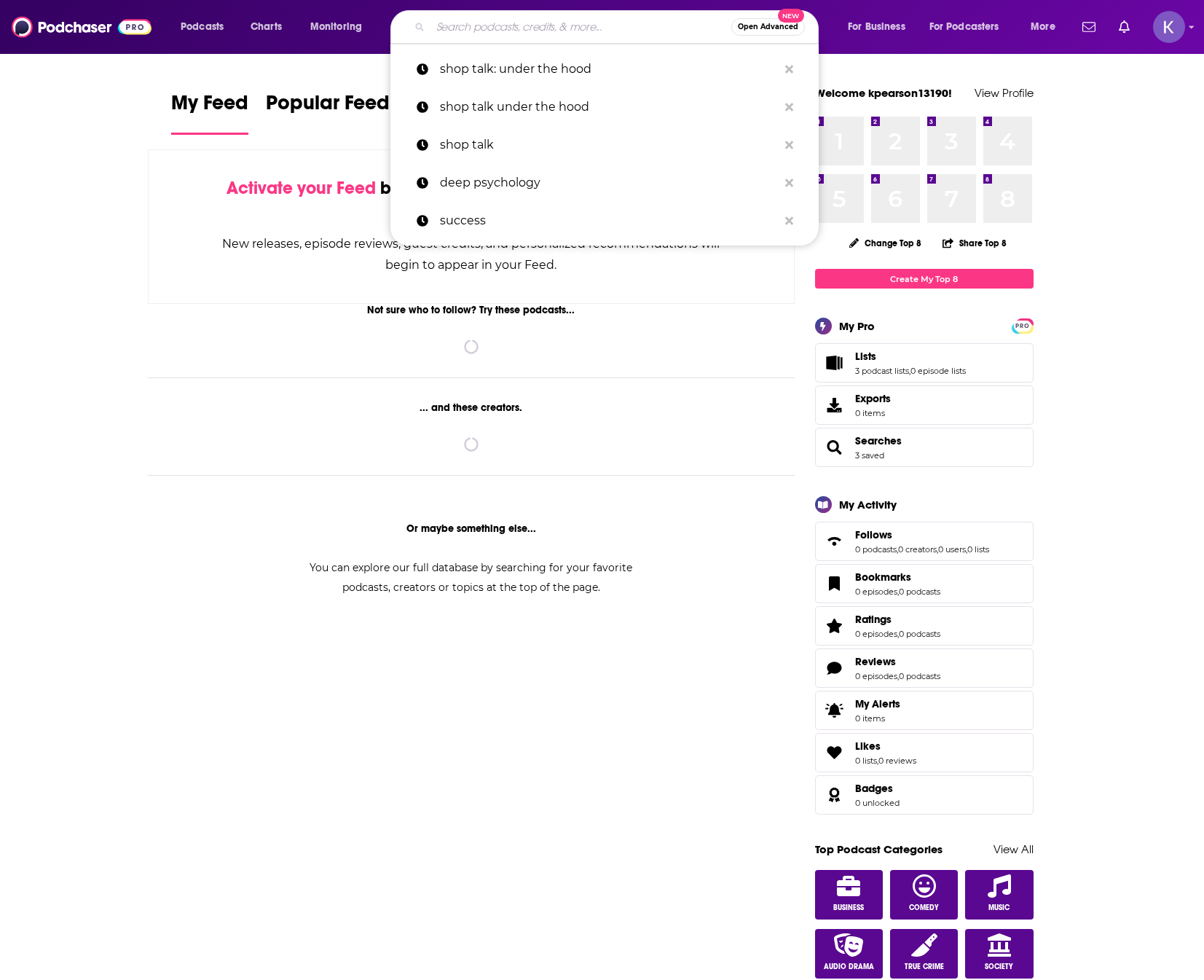 The width and height of the screenshot is (1204, 980). What do you see at coordinates (336, 27) in the screenshot?
I see `span: Monitoring` at bounding box center [336, 27].